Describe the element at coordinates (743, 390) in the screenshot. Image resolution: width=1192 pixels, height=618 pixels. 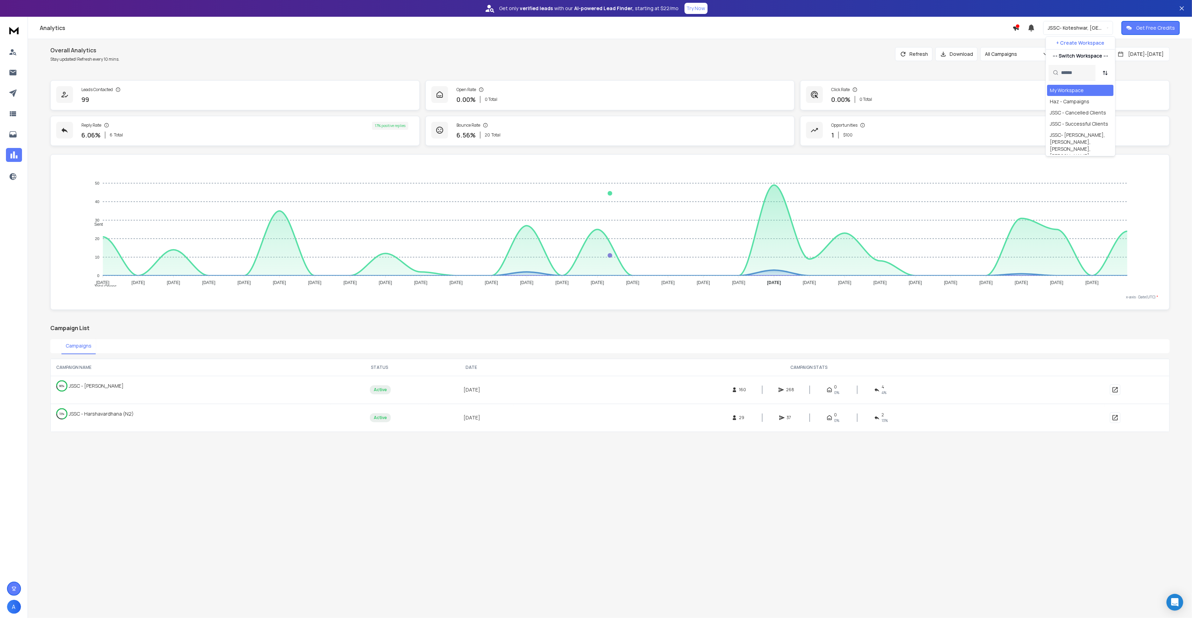
I see `span: 160` at that location.